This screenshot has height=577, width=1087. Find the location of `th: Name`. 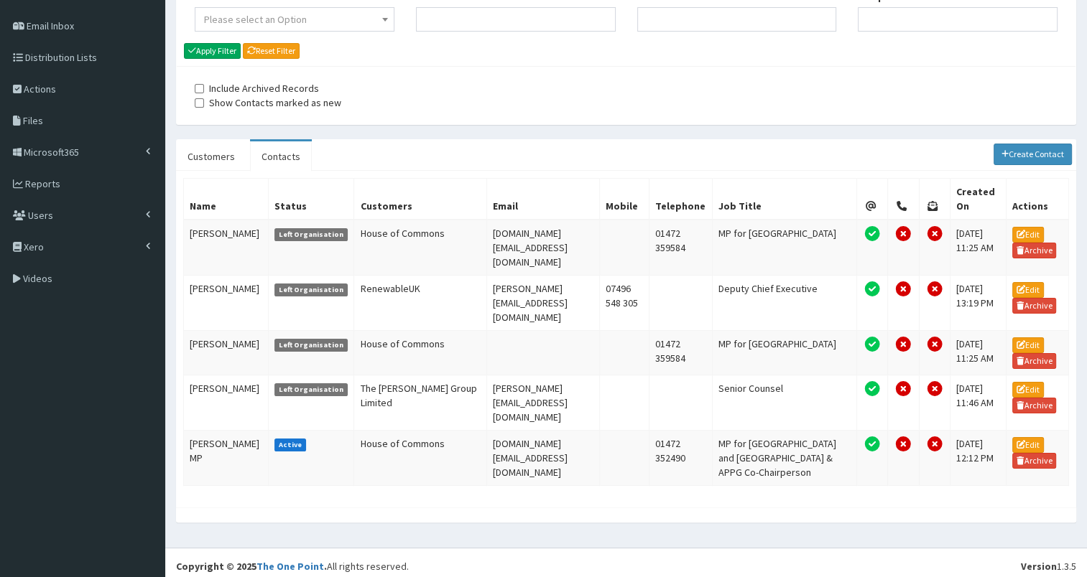

th: Name is located at coordinates (226, 199).